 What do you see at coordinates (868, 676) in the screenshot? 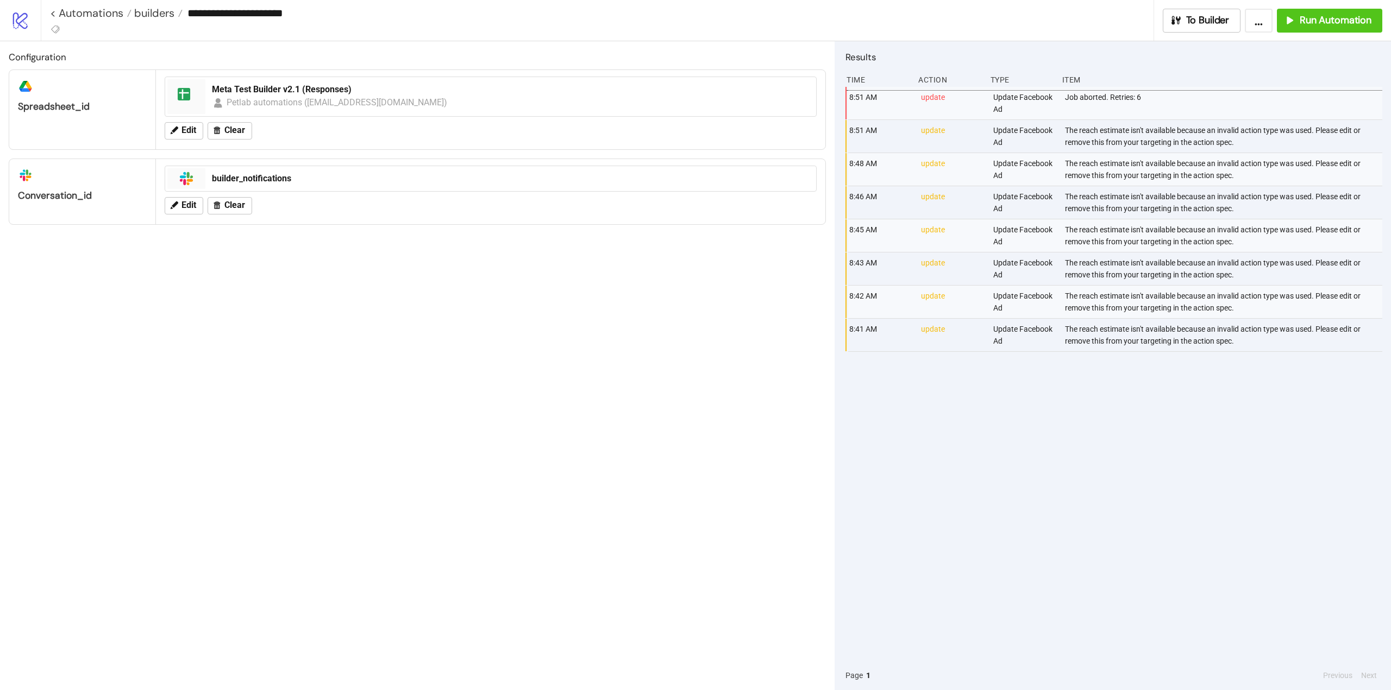
I see `button: 1` at bounding box center [868, 676].